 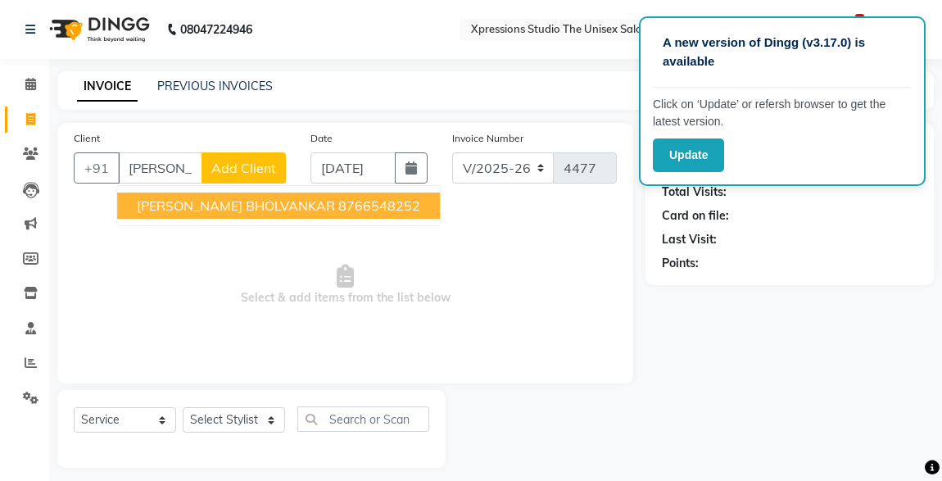 What do you see at coordinates (782, 52) in the screenshot?
I see `p: A new version of Dingg (v3.17.0) is available` at bounding box center [782, 52].